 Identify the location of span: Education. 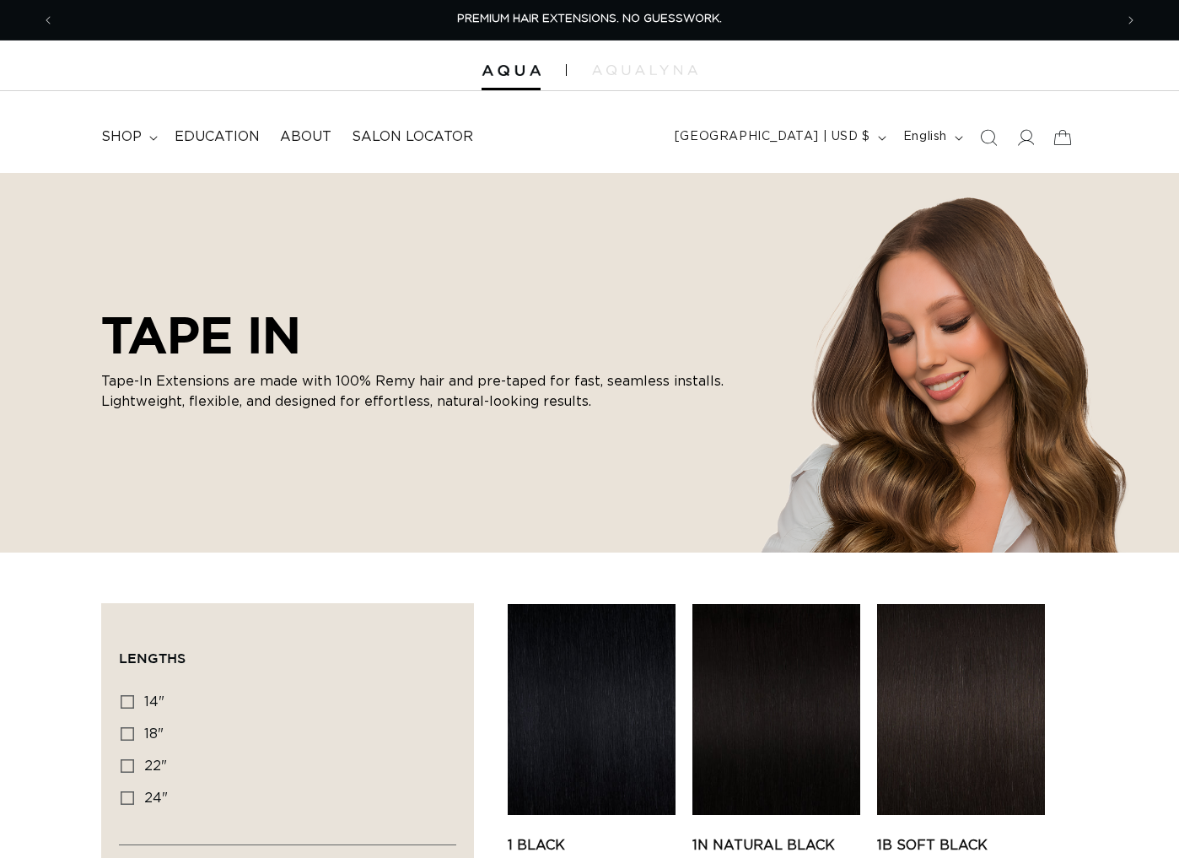
(217, 137).